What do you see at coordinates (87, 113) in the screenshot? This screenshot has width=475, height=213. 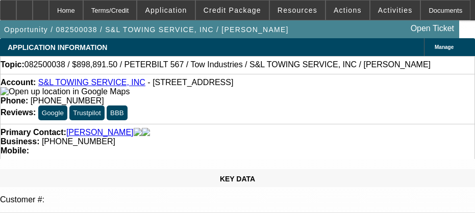 I see `button: Trustpilot` at bounding box center [87, 113].